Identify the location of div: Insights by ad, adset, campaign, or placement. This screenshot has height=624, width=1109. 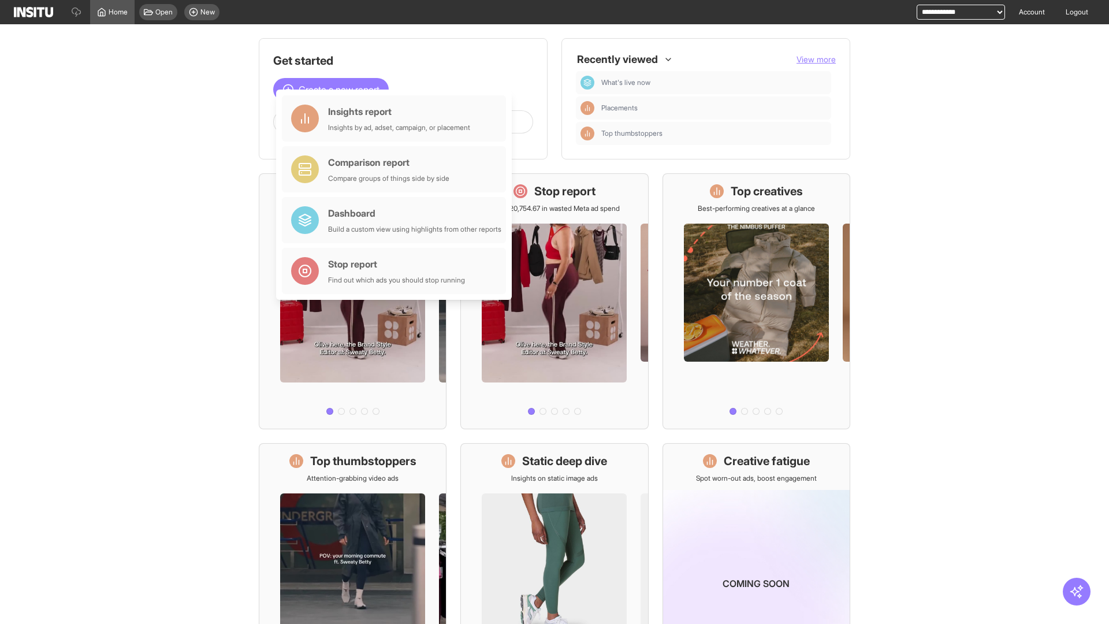
(399, 128).